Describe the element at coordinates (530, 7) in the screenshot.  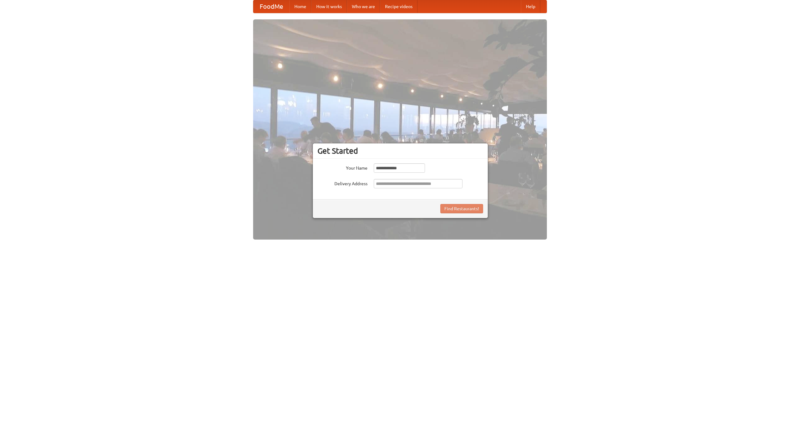
I see `a: Help` at that location.